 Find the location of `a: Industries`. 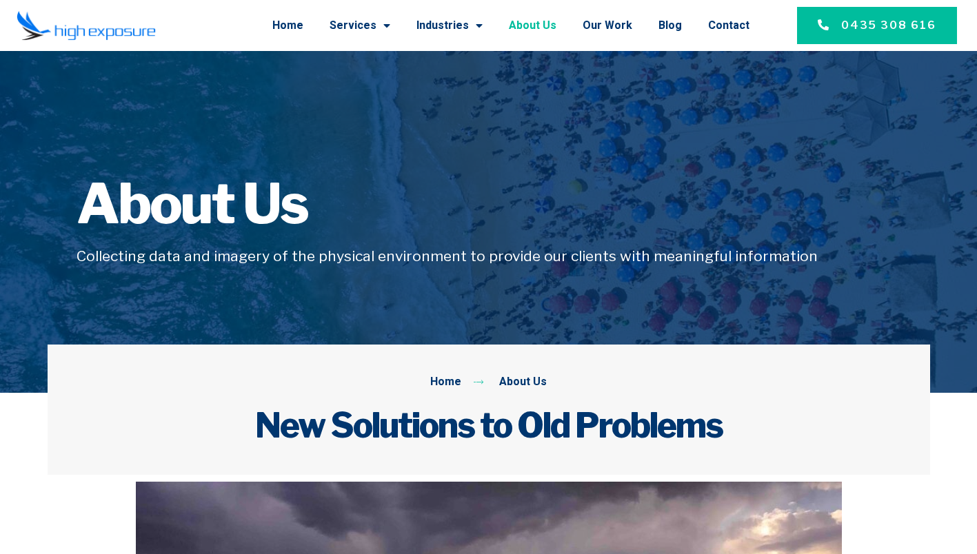

a: Industries is located at coordinates (449, 26).